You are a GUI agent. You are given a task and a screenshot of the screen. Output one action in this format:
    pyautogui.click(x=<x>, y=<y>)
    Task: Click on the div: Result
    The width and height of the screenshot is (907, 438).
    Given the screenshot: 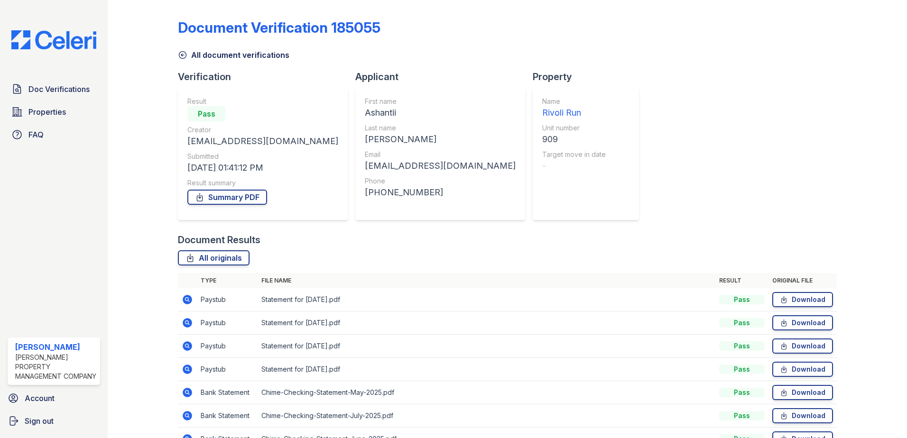 What is the action you would take?
    pyautogui.click(x=263, y=102)
    